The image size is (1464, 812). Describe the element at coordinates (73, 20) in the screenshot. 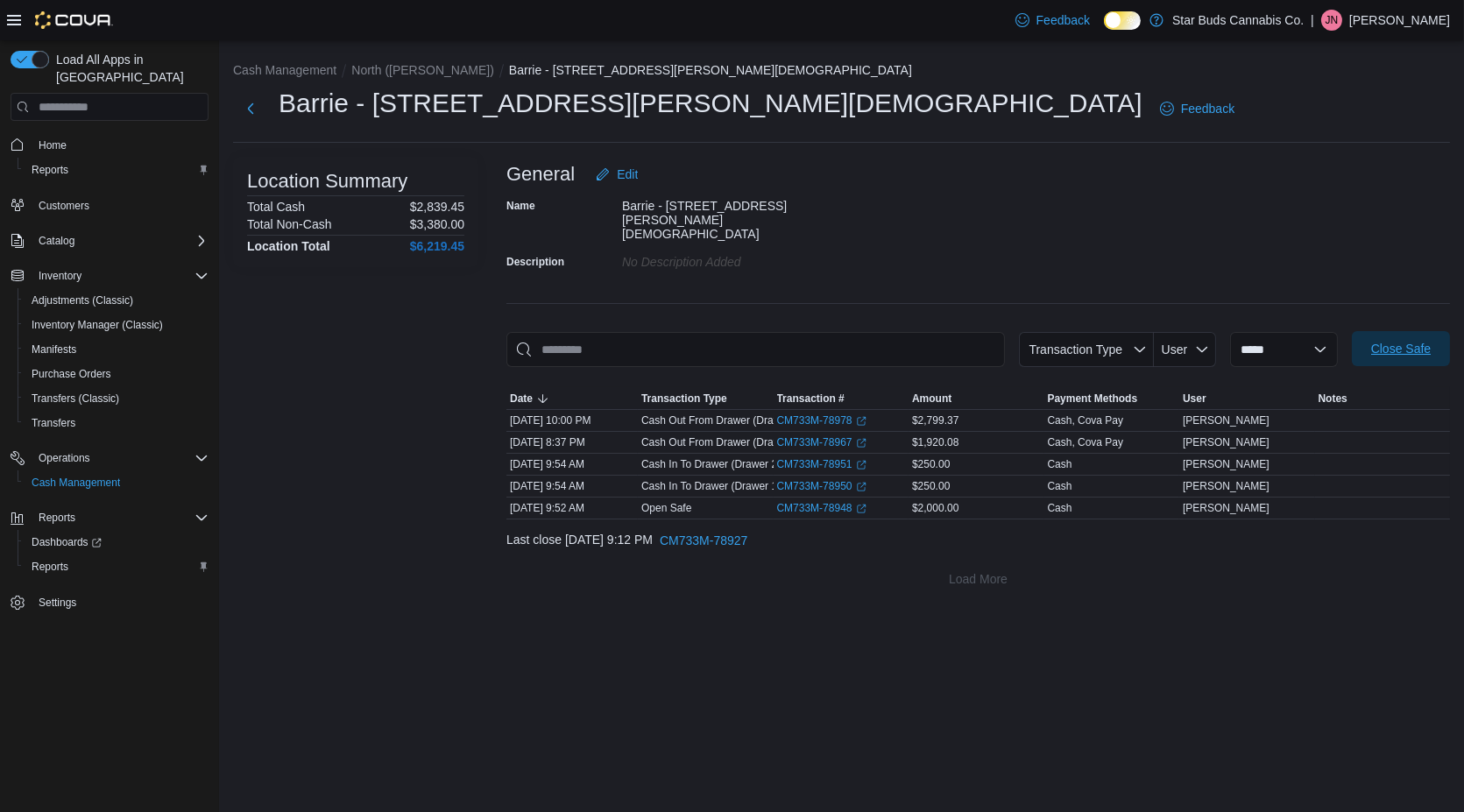

I see `img: Cova` at that location.